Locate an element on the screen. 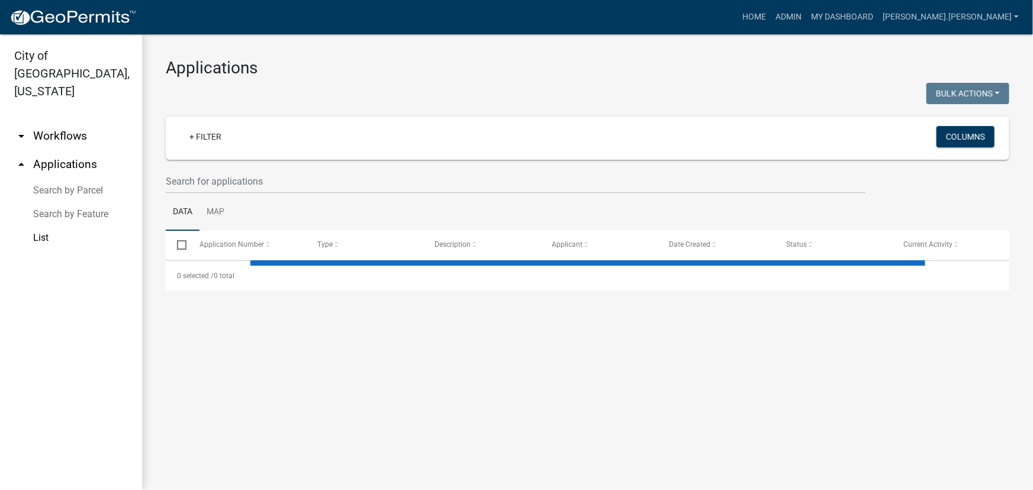 The width and height of the screenshot is (1033, 490). a: Home is located at coordinates (754, 17).